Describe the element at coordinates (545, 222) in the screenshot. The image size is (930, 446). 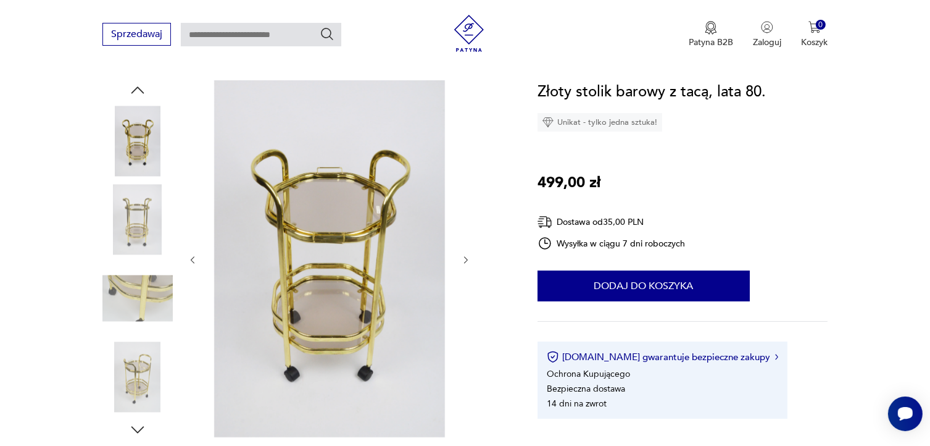
I see `img: Ikona dostawy` at that location.